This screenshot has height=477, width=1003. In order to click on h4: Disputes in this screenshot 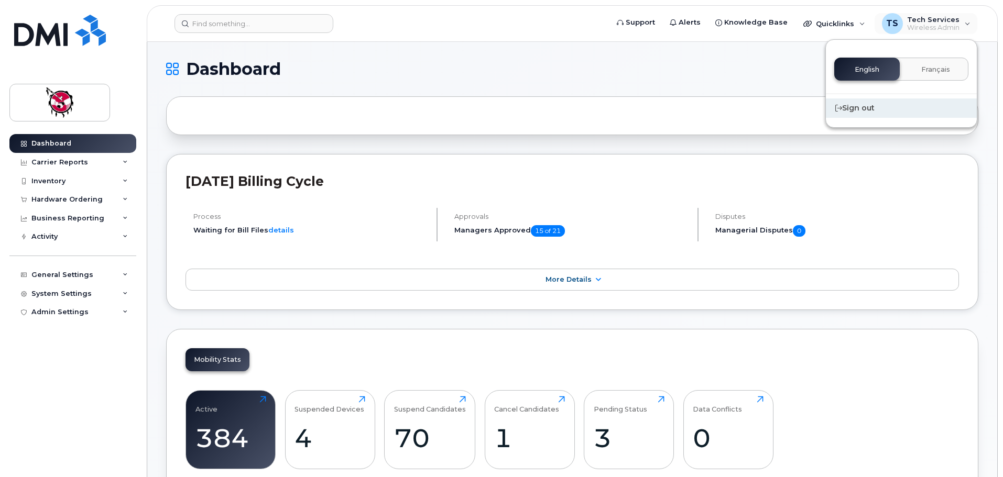, I will do `click(837, 216)`.